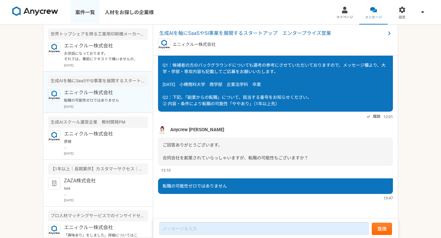 The width and height of the screenshot is (441, 238). Describe the element at coordinates (98, 34) in the screenshot. I see `div: 世界トップシェアを誇る工業用印刷機メーカー 営業顧問（1,2社のみの紹介も歓迎）` at that location.